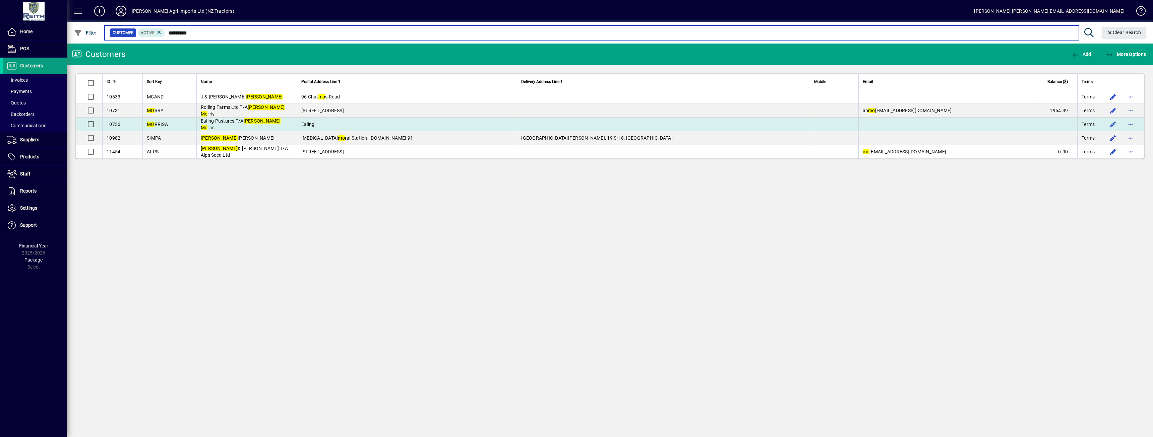  What do you see at coordinates (35, 126) in the screenshot?
I see `a: Communications` at bounding box center [35, 126].